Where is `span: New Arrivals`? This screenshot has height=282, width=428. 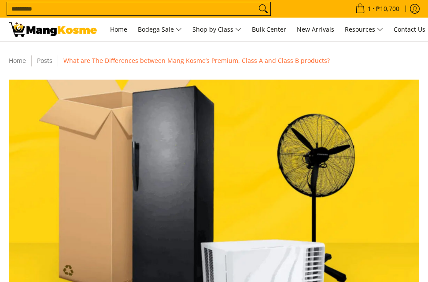
span: New Arrivals is located at coordinates (315, 29).